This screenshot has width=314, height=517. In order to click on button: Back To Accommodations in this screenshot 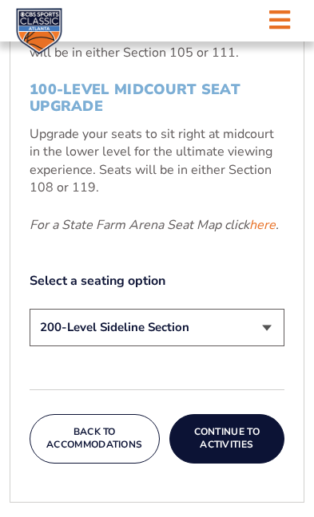, I will do `click(94, 438)`.